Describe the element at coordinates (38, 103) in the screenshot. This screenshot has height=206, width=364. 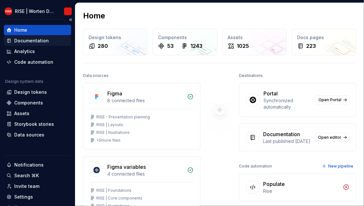
I see `a: Components` at that location.